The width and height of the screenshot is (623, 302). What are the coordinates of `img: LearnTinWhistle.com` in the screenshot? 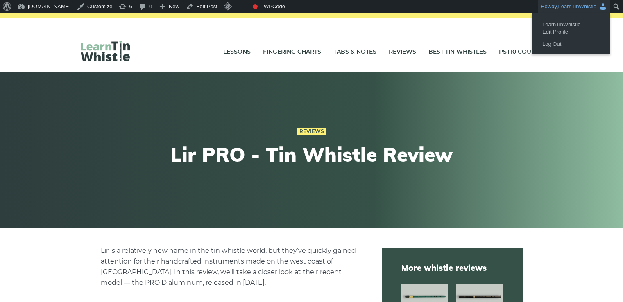 It's located at (105, 51).